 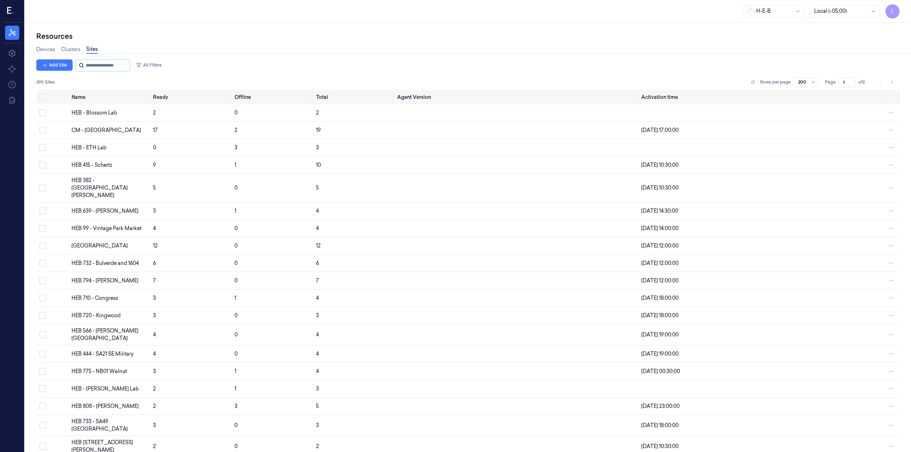 I want to click on span: Page, so click(x=830, y=82).